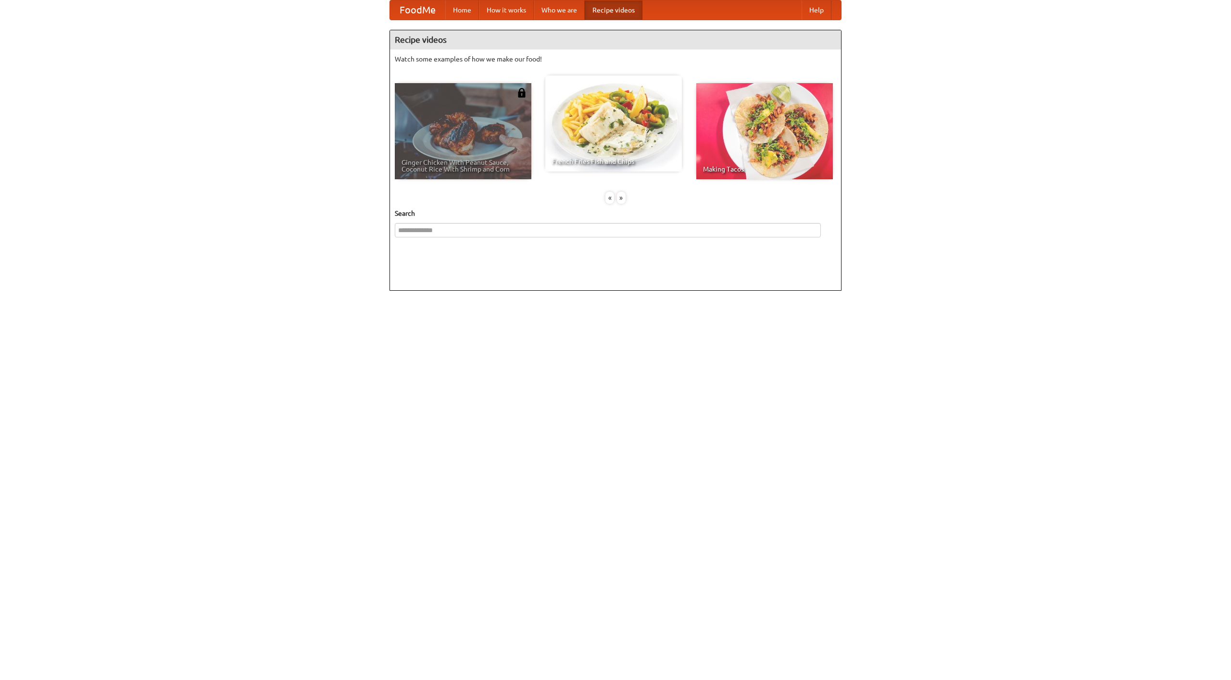 Image resolution: width=1231 pixels, height=680 pixels. Describe the element at coordinates (816, 10) in the screenshot. I see `a: Help` at that location.